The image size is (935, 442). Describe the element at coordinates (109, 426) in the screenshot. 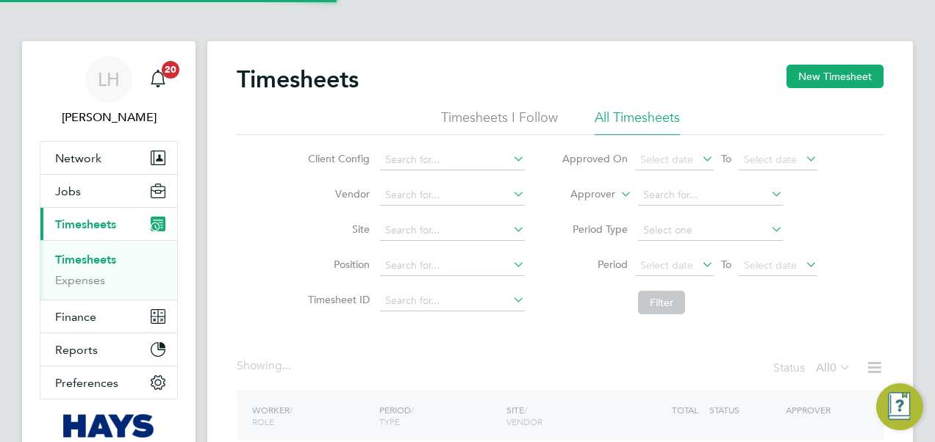

I see `a: Go to home page` at that location.